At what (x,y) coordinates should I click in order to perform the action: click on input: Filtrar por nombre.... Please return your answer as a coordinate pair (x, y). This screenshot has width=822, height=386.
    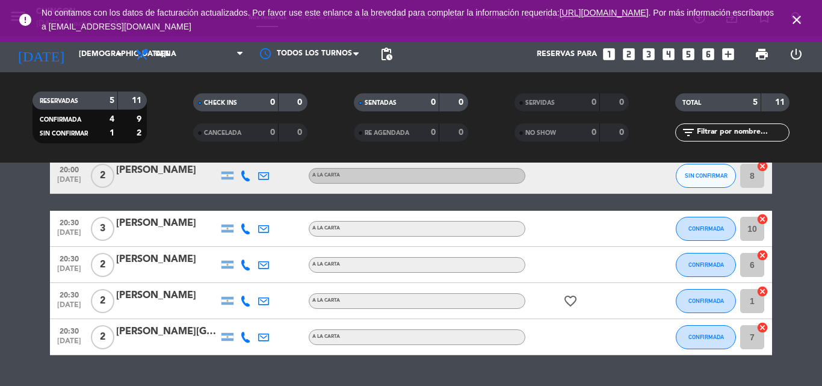
    Looking at the image, I should click on (742, 132).